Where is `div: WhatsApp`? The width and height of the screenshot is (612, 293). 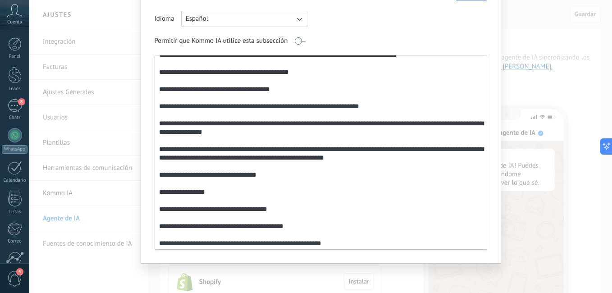 div: WhatsApp is located at coordinates (14, 149).